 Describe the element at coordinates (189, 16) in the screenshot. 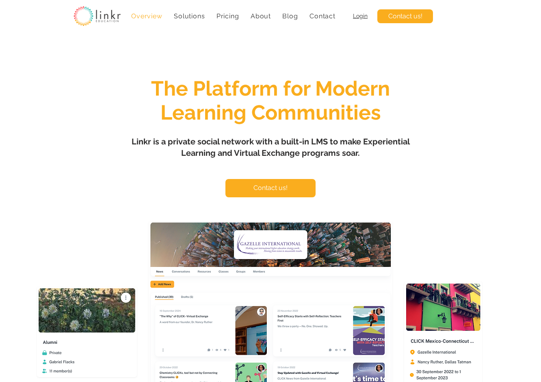

I see `span: Solutions` at that location.